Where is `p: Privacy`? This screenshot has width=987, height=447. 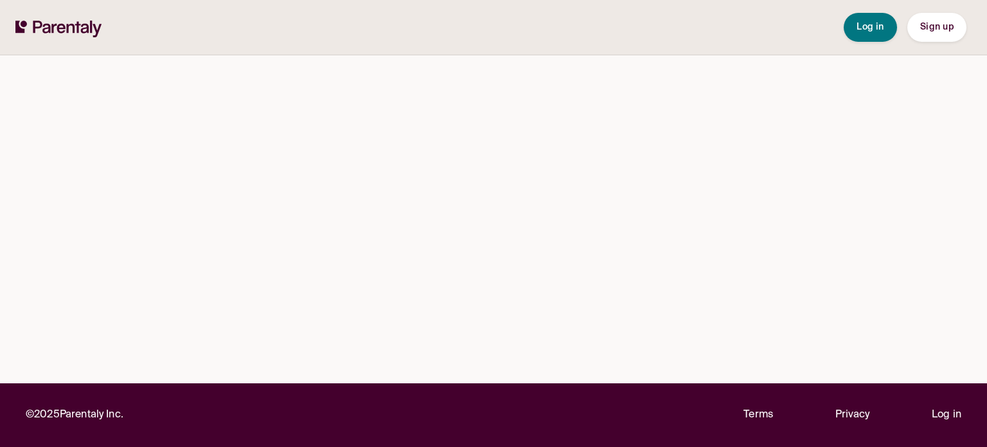
p: Privacy is located at coordinates (853, 414).